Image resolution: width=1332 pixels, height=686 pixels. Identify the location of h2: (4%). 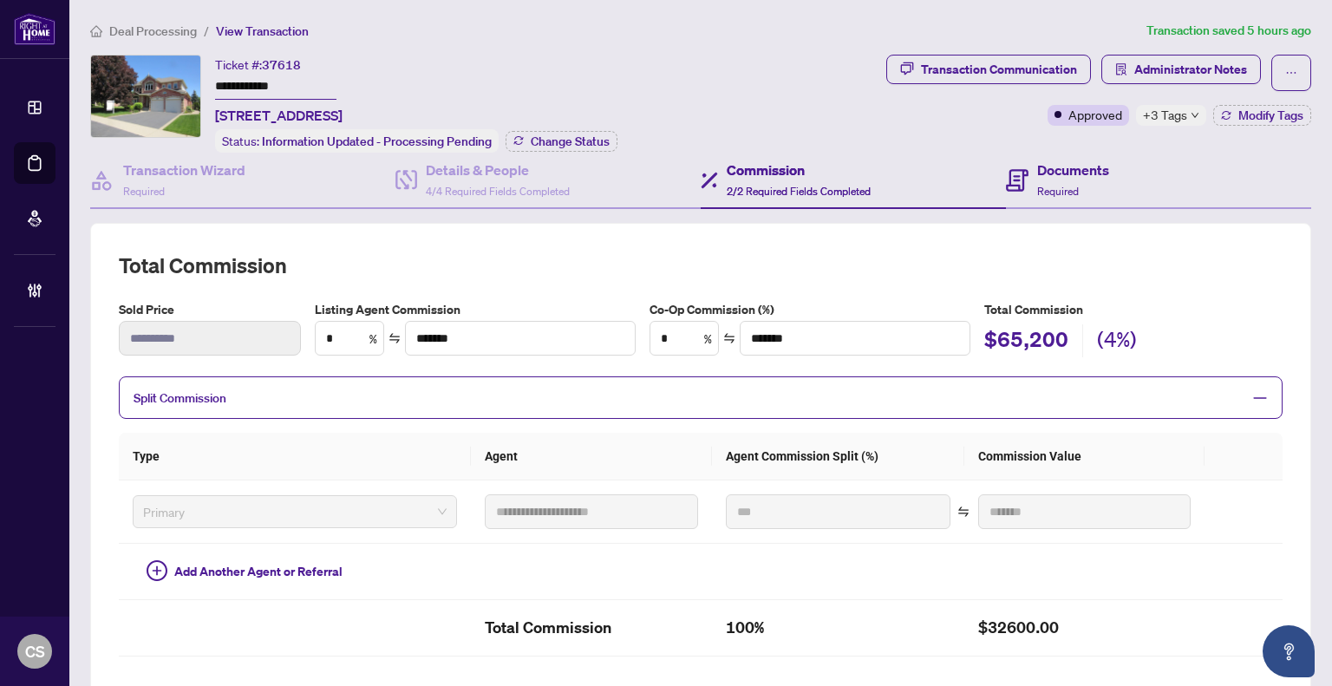
(1117, 342).